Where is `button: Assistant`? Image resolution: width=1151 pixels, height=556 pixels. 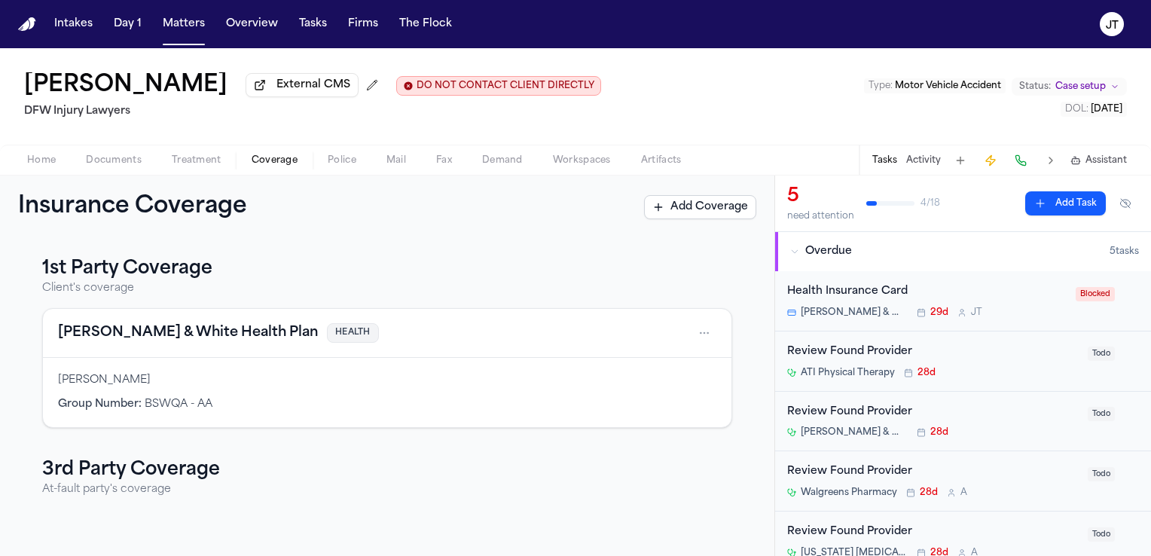 button: Assistant is located at coordinates (1098, 160).